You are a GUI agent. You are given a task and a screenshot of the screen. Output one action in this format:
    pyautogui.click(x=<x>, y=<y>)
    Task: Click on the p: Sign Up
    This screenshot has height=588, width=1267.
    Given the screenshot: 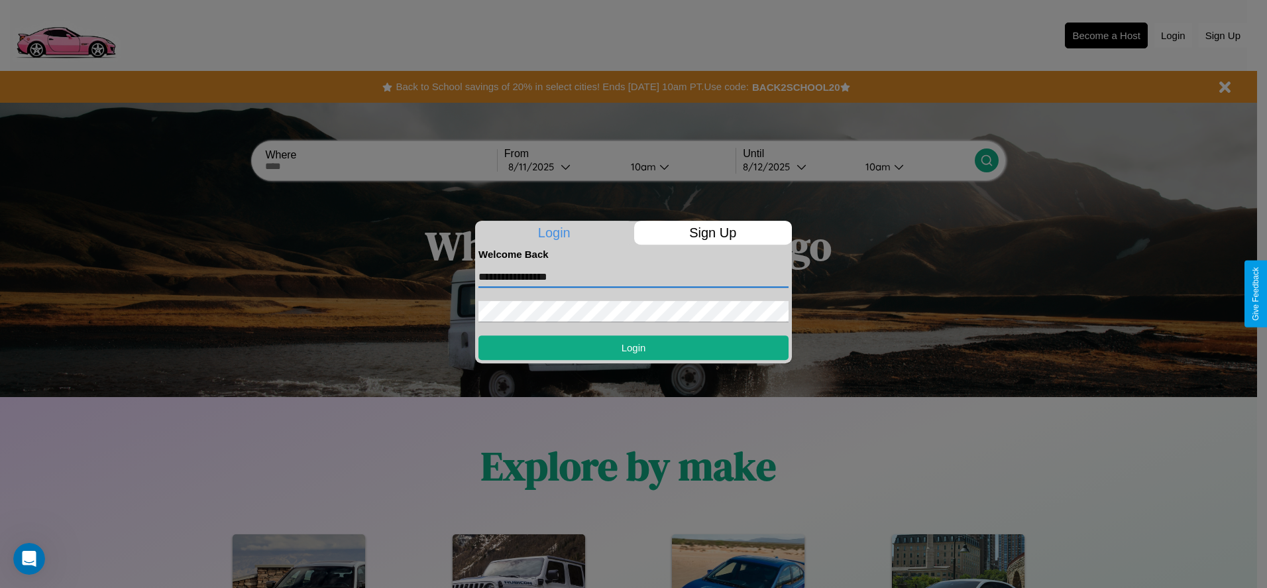 What is the action you would take?
    pyautogui.click(x=713, y=233)
    